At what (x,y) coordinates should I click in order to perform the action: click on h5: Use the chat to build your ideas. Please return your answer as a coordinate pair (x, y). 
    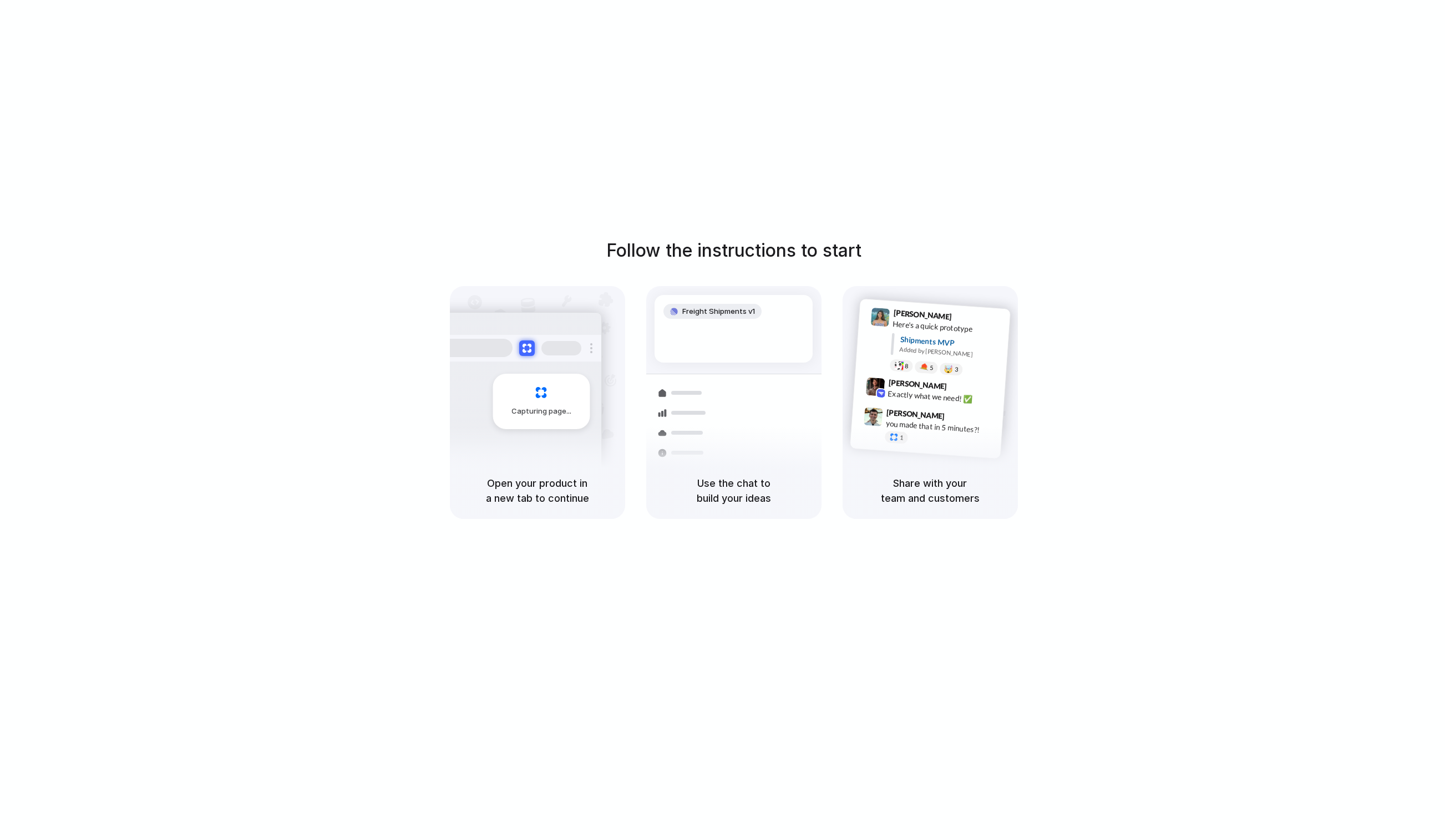
    Looking at the image, I should click on (734, 491).